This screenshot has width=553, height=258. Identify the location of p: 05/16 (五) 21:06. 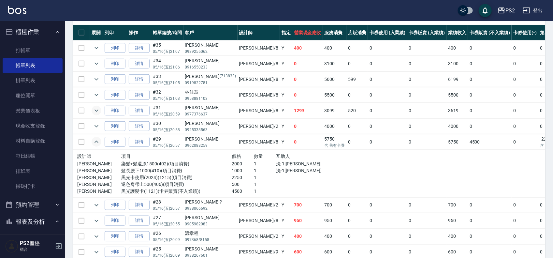
(167, 67).